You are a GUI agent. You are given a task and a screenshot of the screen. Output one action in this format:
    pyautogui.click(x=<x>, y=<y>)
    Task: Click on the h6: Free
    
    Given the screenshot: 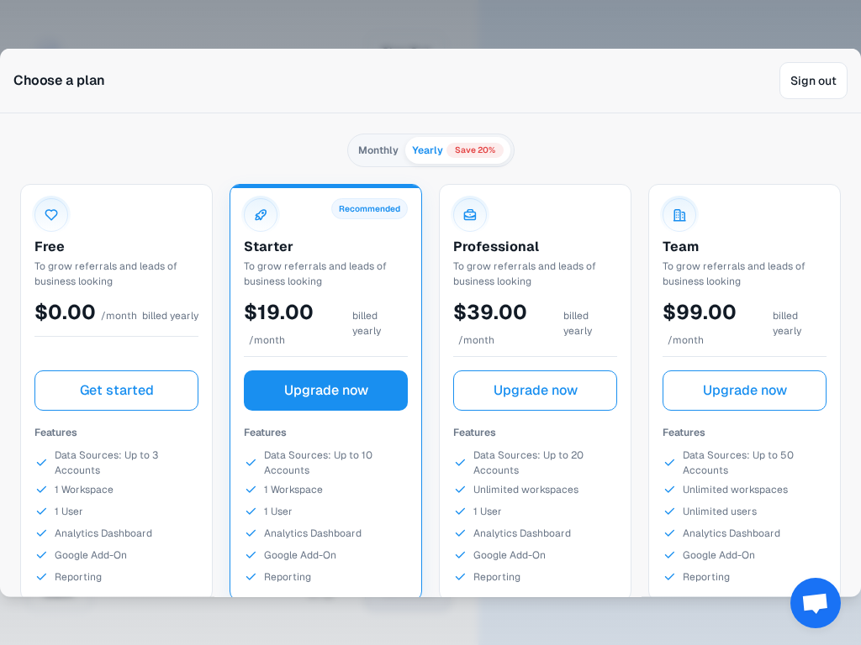 What is the action you would take?
    pyautogui.click(x=116, y=247)
    